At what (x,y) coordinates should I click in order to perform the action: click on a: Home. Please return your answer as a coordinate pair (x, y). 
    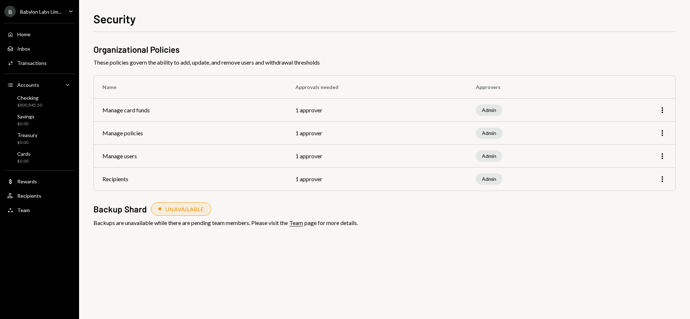
    Looking at the image, I should click on (40, 34).